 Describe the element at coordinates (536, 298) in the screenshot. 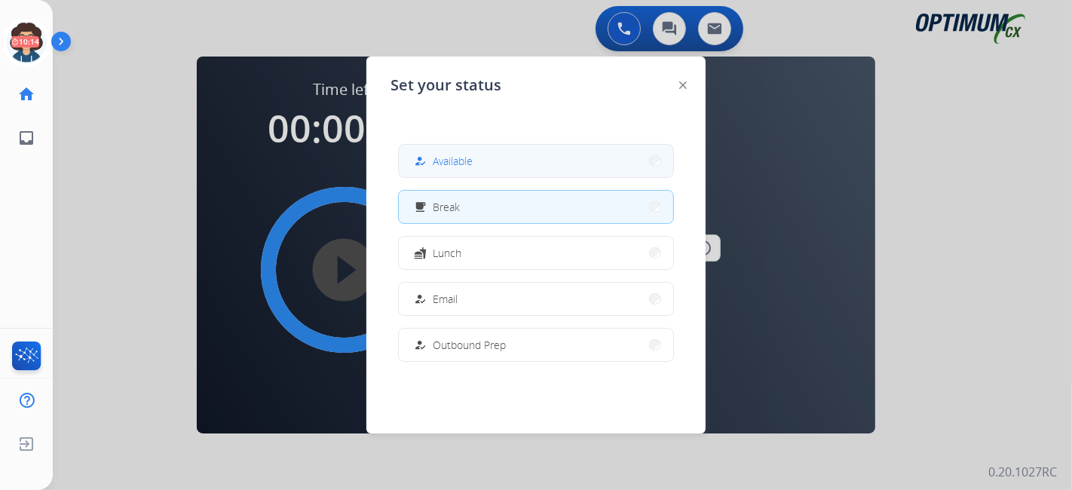

I see `button: Email` at that location.